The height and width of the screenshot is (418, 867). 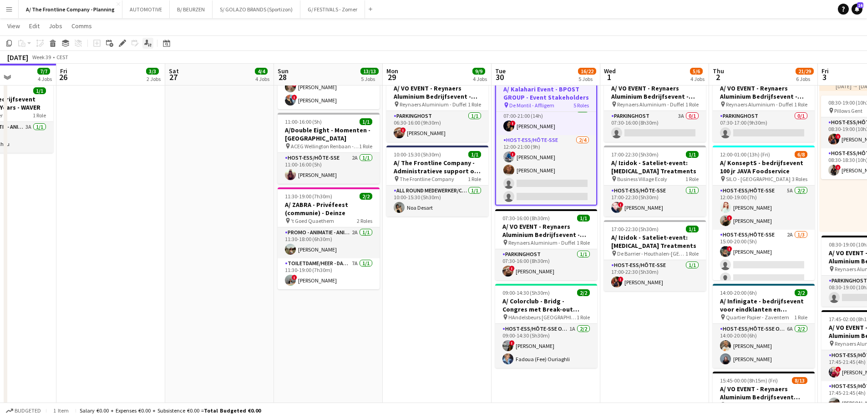 What do you see at coordinates (696, 71) in the screenshot?
I see `span: 5/6` at bounding box center [696, 71].